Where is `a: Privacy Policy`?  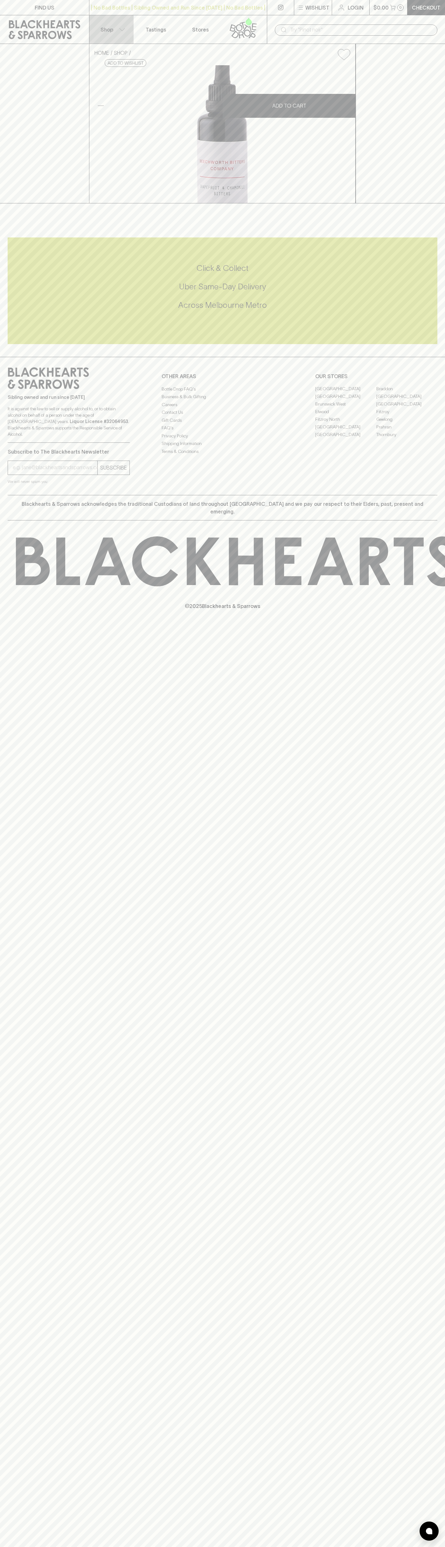
a: Privacy Policy is located at coordinates (223, 436).